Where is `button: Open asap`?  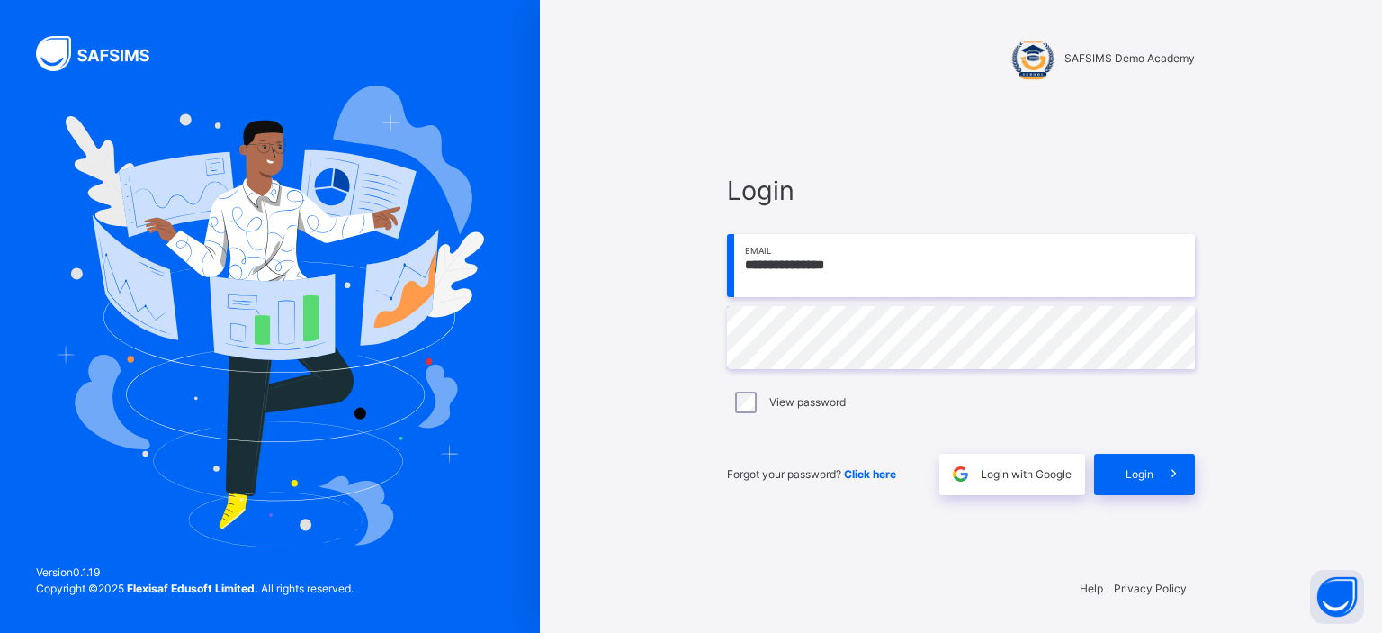 button: Open asap is located at coordinates (1337, 597).